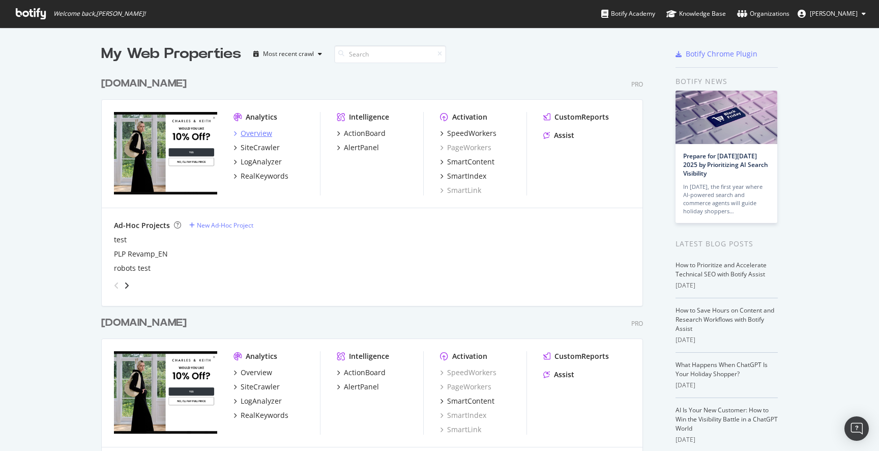  I want to click on img: Prepare for Black Friday 2025 by Prioritizing AI Search Visibility, so click(727, 117).